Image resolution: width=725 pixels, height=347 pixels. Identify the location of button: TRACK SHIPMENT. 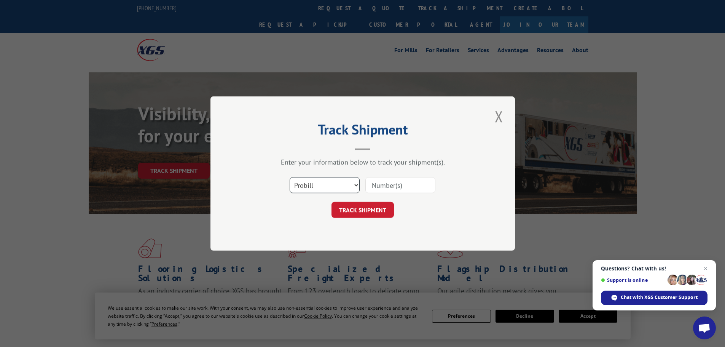
(363, 210).